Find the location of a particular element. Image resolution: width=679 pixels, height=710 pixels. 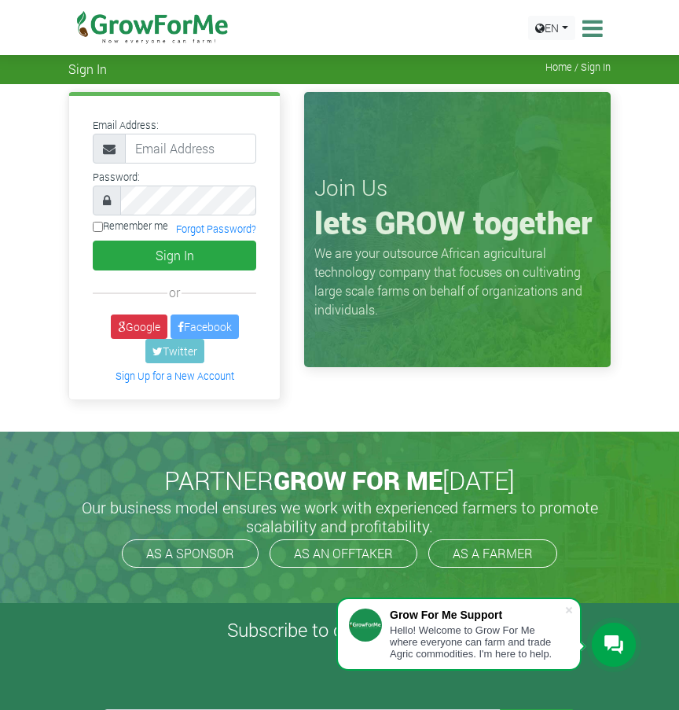

h4: Subscribe to our Newsletter is located at coordinates (340, 630).